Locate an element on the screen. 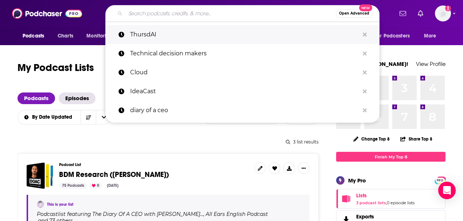 The image size is (463, 221). a: 0 episode lists is located at coordinates (400, 203).